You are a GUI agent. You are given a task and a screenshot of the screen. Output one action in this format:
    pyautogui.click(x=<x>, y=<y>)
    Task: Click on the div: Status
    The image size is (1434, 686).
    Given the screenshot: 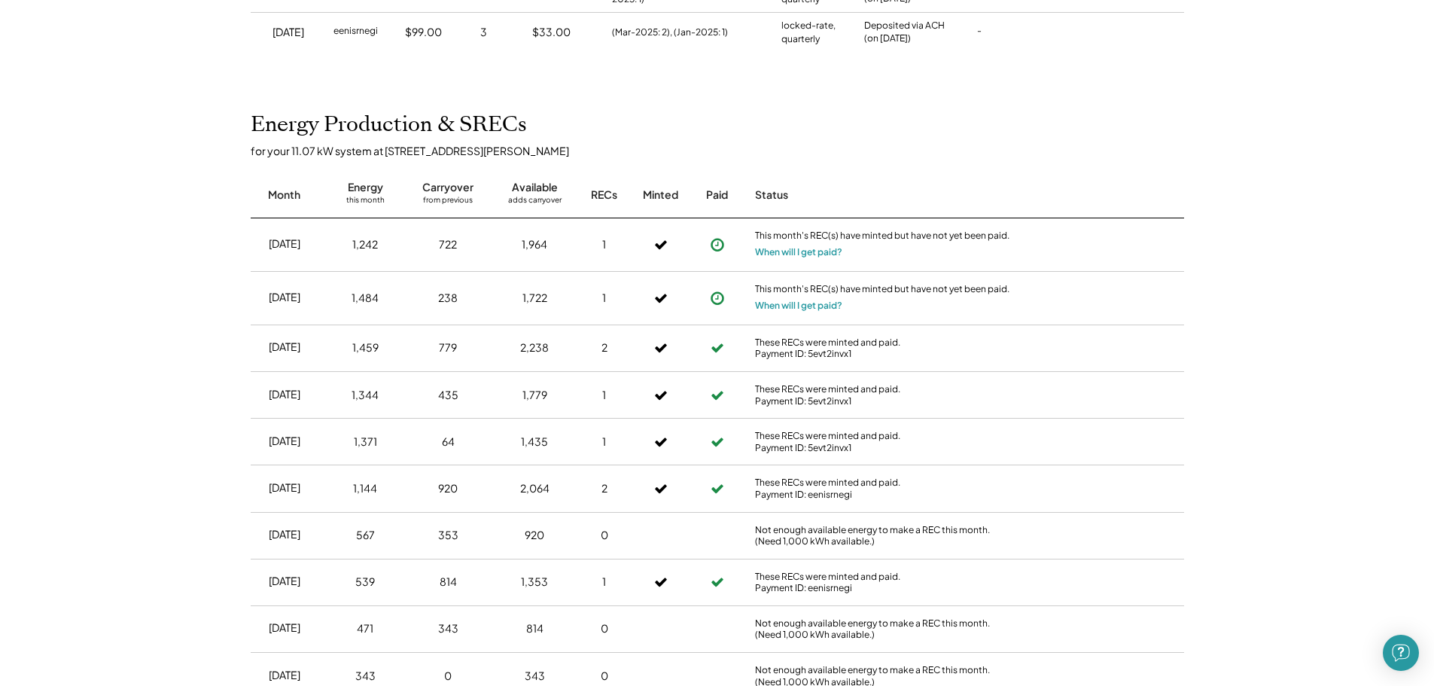 What is the action you would take?
    pyautogui.click(x=883, y=195)
    